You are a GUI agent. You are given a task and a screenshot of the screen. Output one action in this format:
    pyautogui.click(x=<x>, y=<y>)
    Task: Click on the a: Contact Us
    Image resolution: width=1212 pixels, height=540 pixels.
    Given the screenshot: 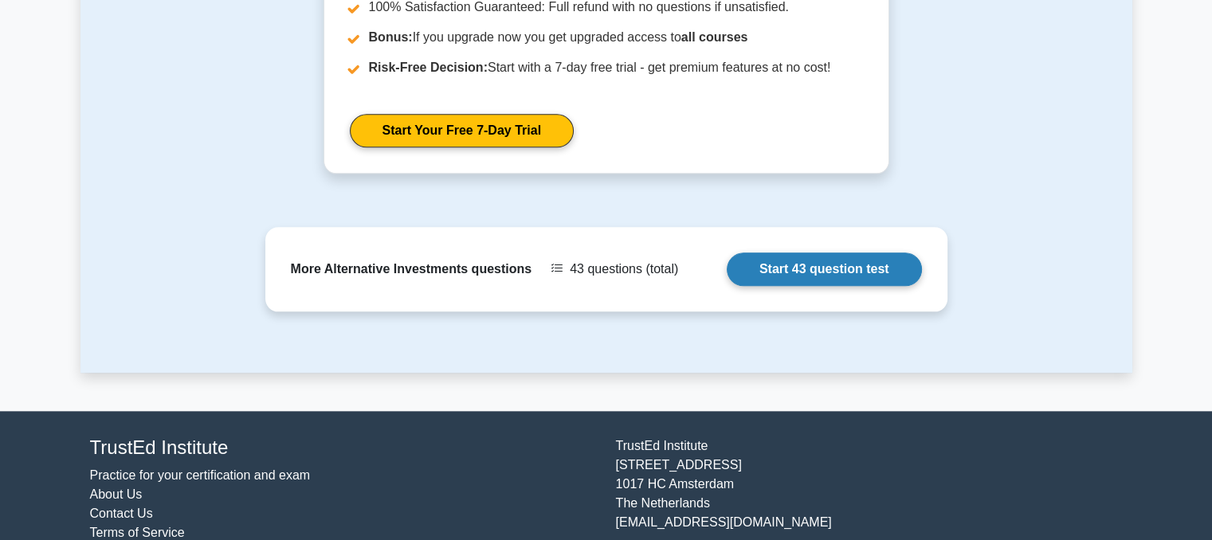 What is the action you would take?
    pyautogui.click(x=121, y=513)
    